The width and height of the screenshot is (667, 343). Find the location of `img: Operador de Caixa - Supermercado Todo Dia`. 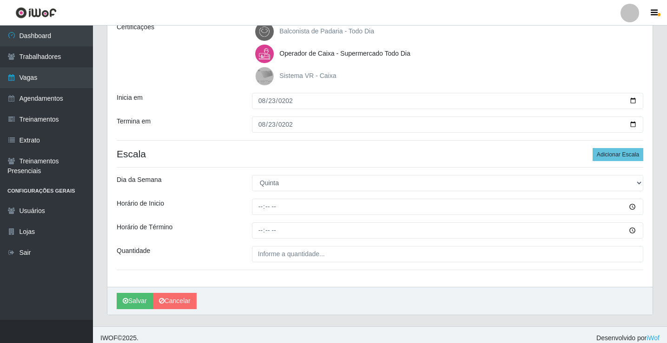

img: Operador de Caixa - Supermercado Todo Dia is located at coordinates (266, 54).